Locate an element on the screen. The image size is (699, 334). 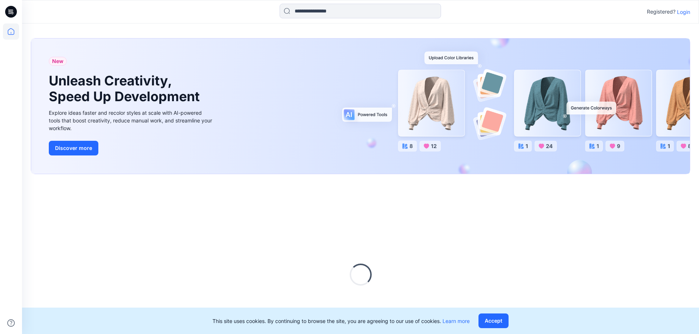
a: Learn more is located at coordinates (456, 321).